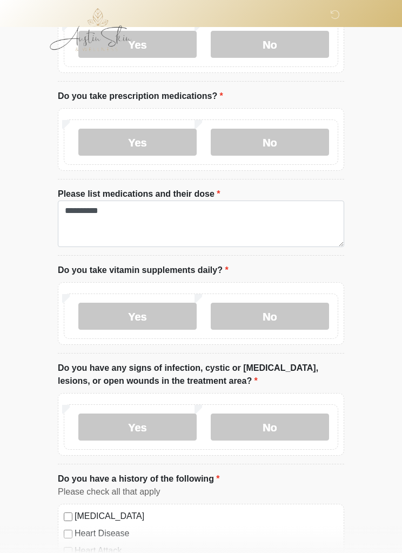 The width and height of the screenshot is (402, 553). Describe the element at coordinates (139, 194) in the screenshot. I see `label: Please list medications and their dose` at that location.